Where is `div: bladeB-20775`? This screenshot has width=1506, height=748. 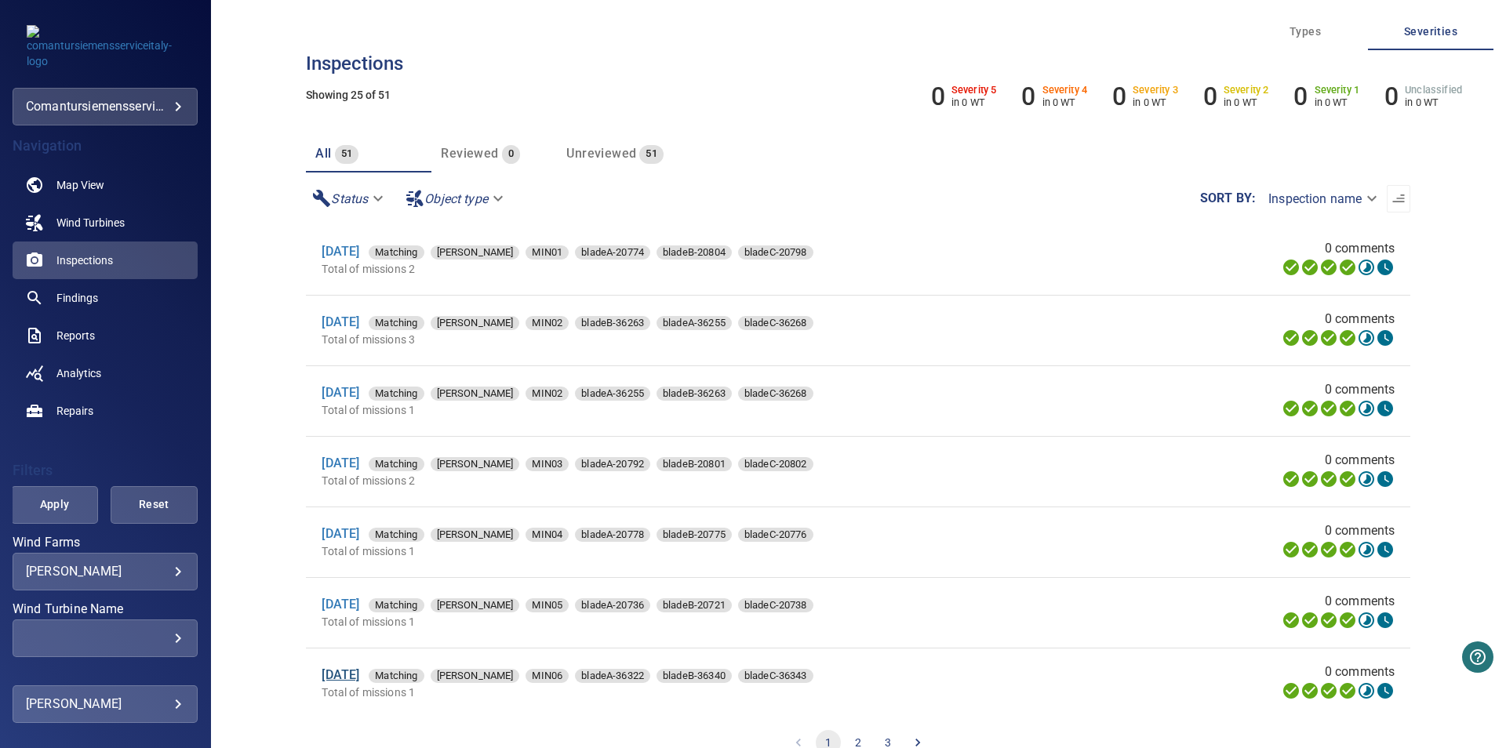 div: bladeB-20775 is located at coordinates (694, 535).